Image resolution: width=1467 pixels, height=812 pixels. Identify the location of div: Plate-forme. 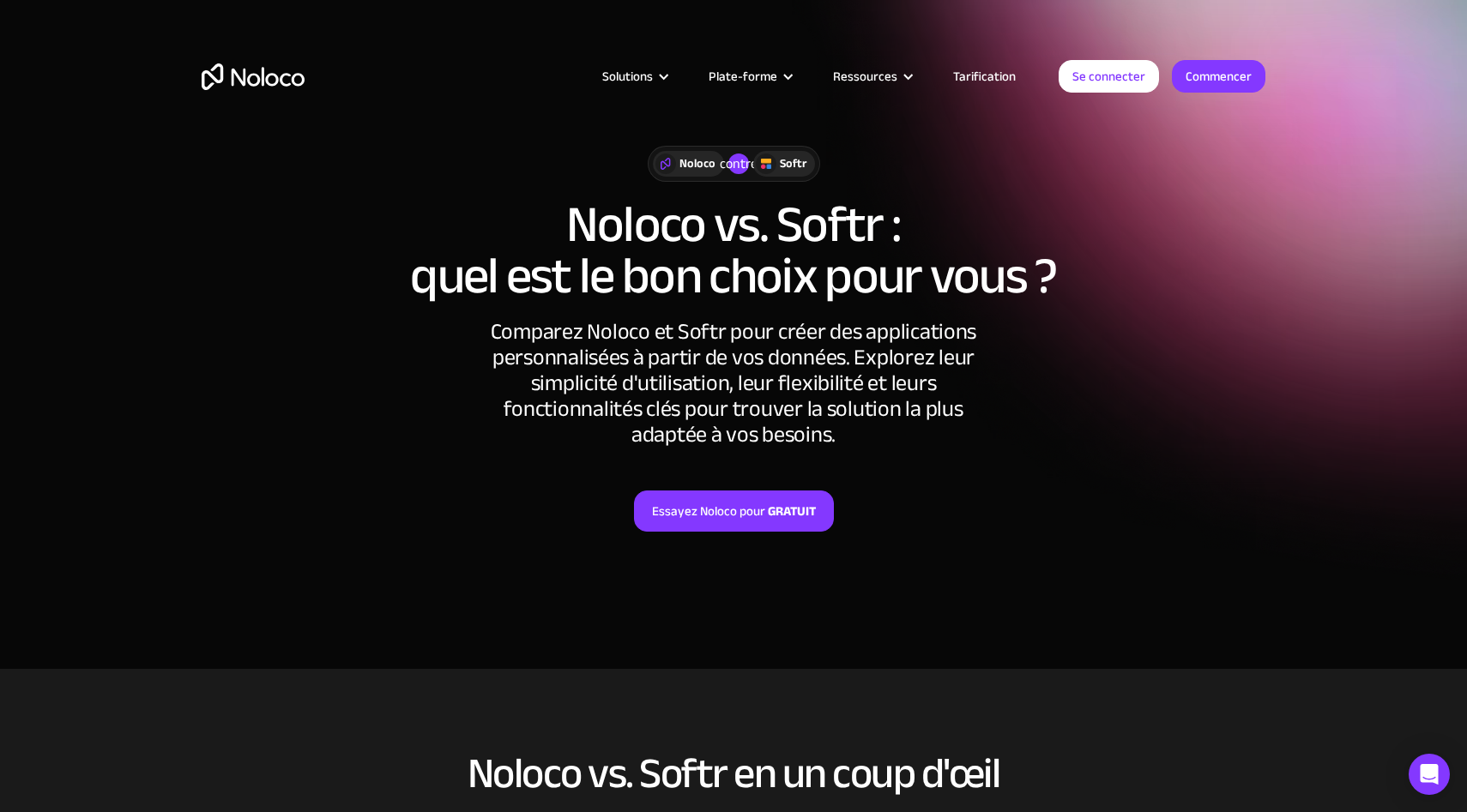
(749, 76).